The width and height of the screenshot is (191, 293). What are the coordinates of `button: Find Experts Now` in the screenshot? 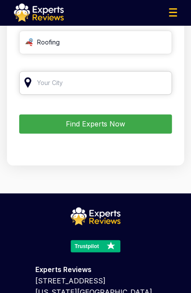 It's located at (95, 124).